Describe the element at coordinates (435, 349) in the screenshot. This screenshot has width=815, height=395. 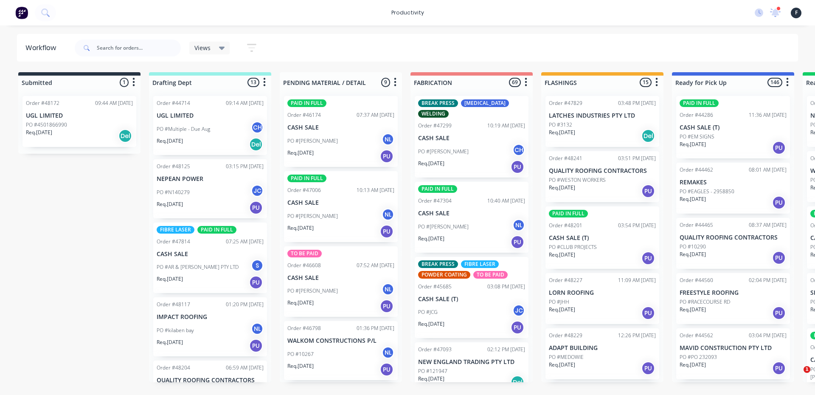
I see `div: Order #47093` at that location.